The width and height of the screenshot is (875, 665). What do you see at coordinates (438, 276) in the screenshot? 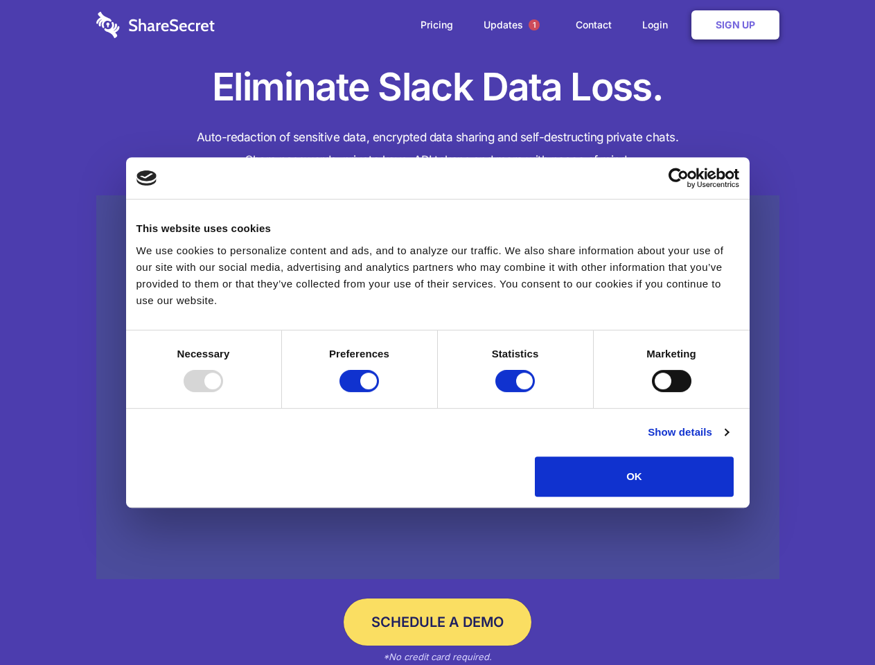
I see `div: We use cookies to personalize content and ads, and to analyze our traffic. We also share informat...` at bounding box center [438, 276].